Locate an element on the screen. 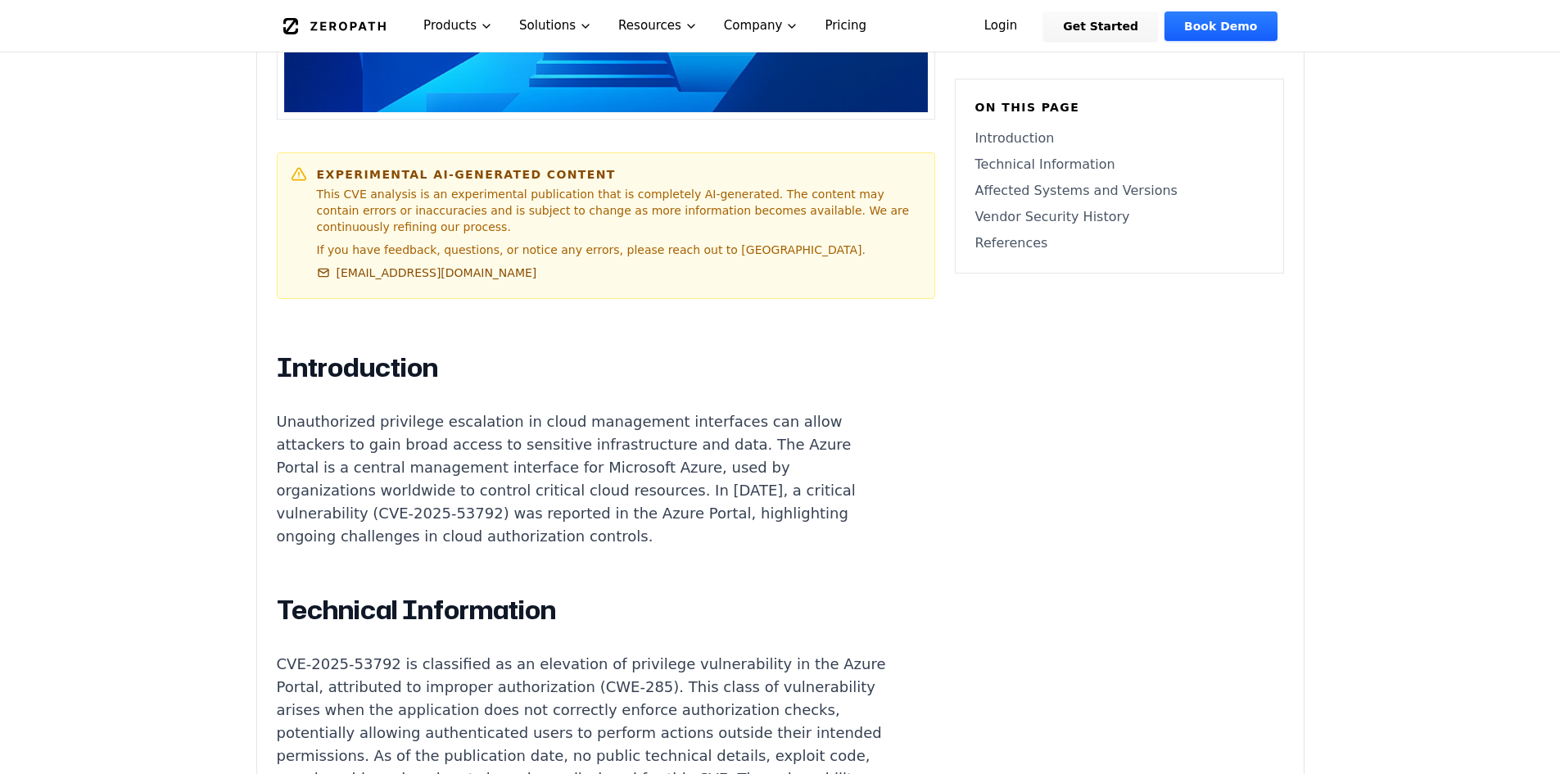 Image resolution: width=1560 pixels, height=774 pixels. a: Vendor Security History is located at coordinates (1120, 217).